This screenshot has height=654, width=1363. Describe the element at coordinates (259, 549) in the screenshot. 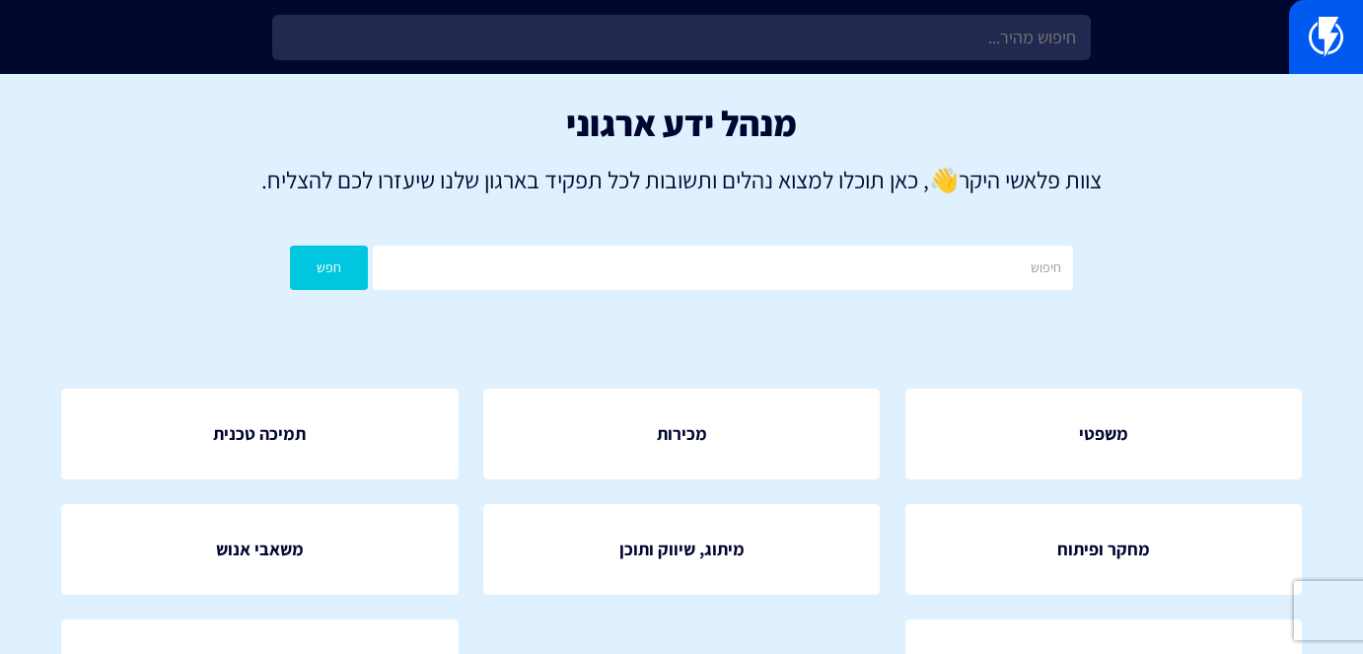

I see `a: משאבי אנוש` at that location.